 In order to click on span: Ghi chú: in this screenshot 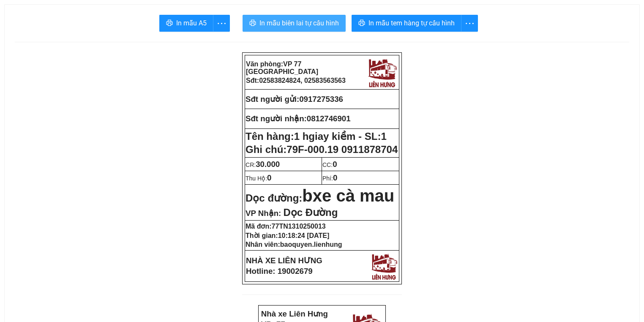, I will do `click(322, 149)`.